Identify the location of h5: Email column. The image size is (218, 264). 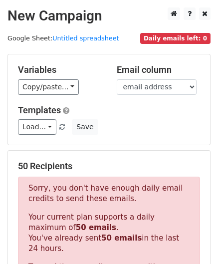
(159, 70).